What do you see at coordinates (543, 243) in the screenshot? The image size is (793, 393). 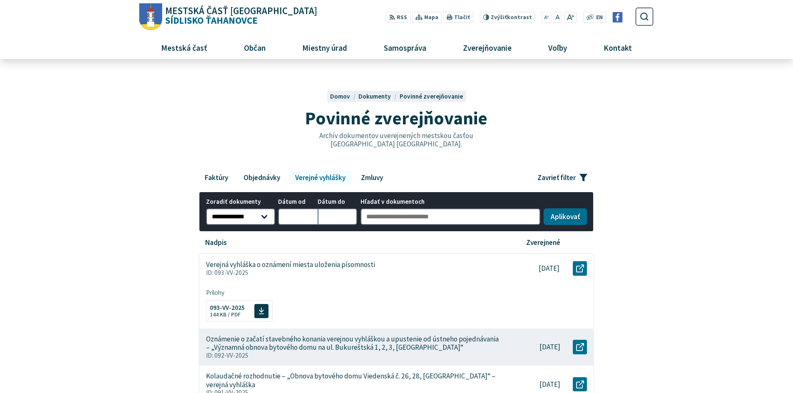 I see `p: Zverejnené` at bounding box center [543, 243].